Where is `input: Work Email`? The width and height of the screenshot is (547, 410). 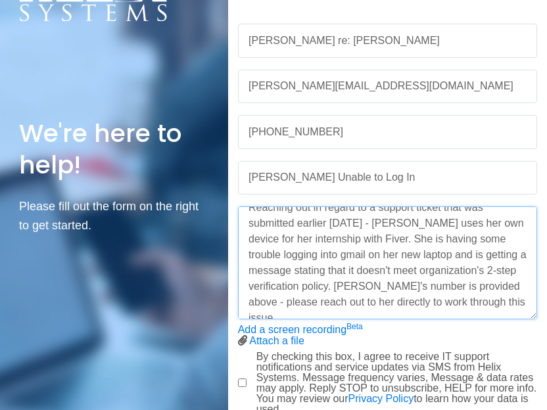 input: Work Email is located at coordinates (387, 87).